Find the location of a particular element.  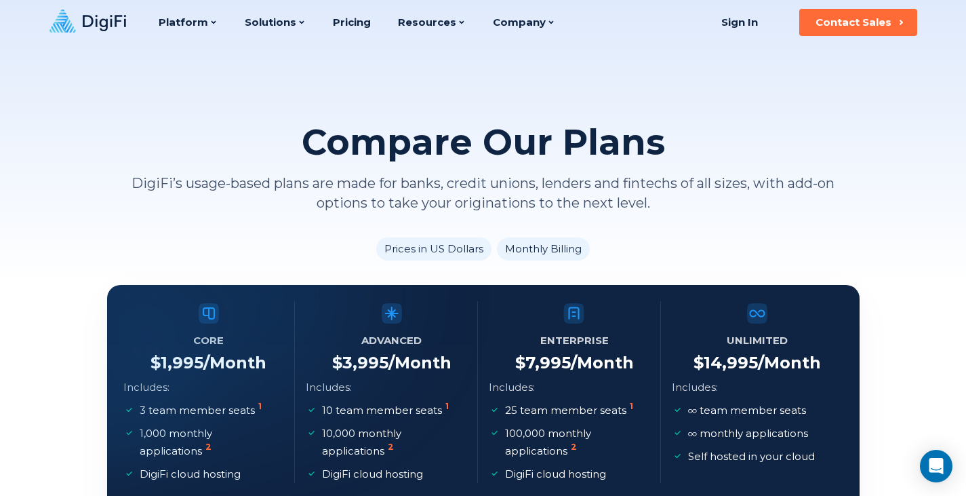

h2: Compare Our Plans is located at coordinates (484, 142).